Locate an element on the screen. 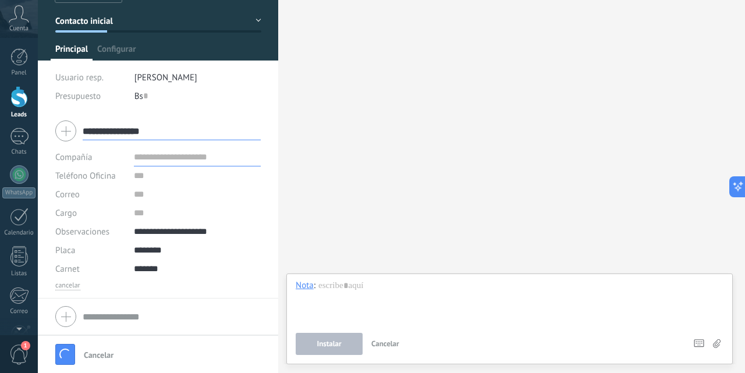 The height and width of the screenshot is (373, 745). div: Leads is located at coordinates (19, 115).